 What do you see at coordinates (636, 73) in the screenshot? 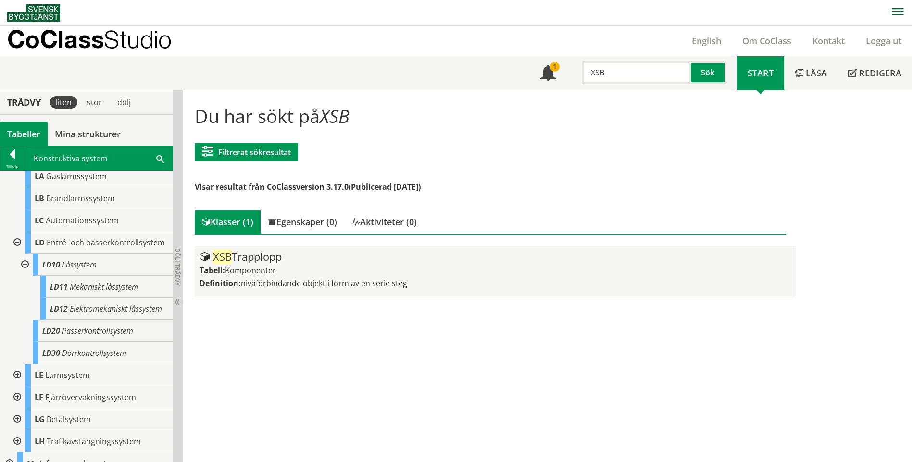
I see `input: Sök` at bounding box center [636, 73].